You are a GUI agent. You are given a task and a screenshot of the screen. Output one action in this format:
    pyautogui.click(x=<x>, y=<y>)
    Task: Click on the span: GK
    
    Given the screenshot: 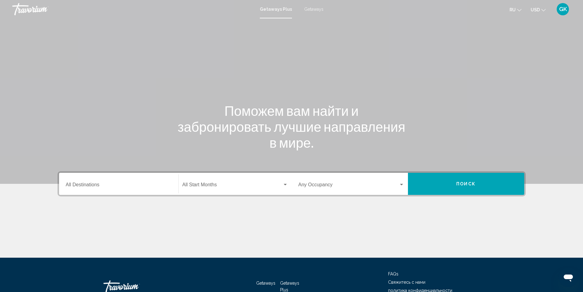 What is the action you would take?
    pyautogui.click(x=563, y=9)
    